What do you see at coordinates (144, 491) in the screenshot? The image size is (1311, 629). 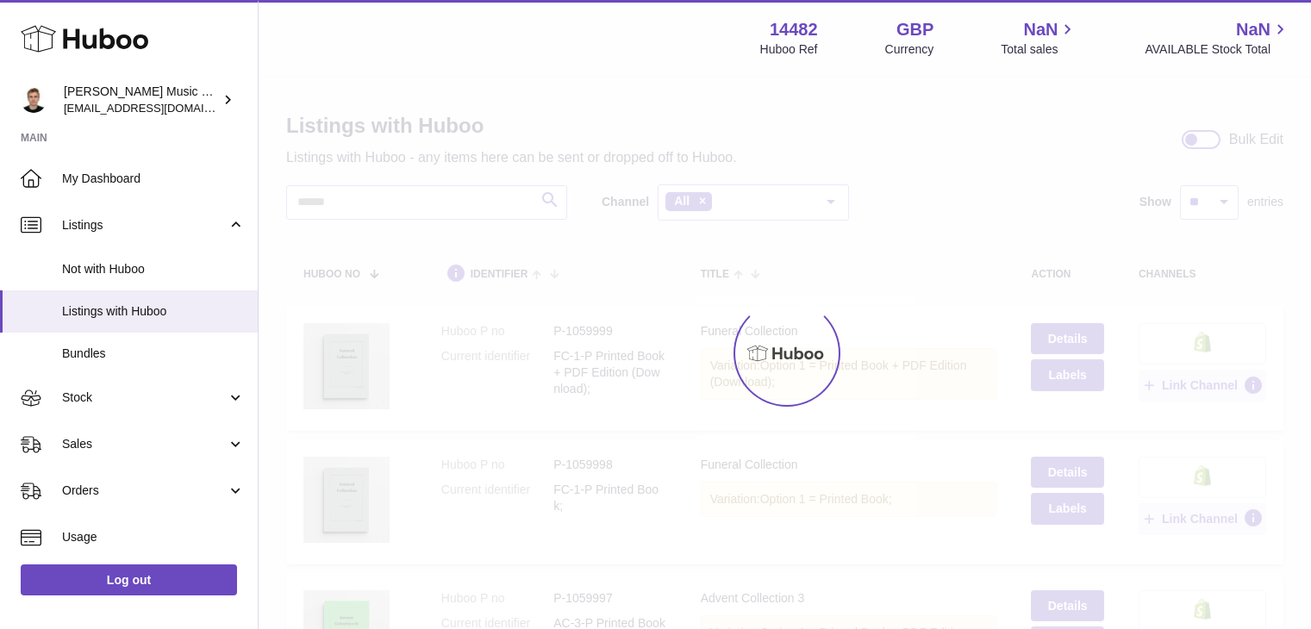 I see `span: Orders` at bounding box center [144, 491].